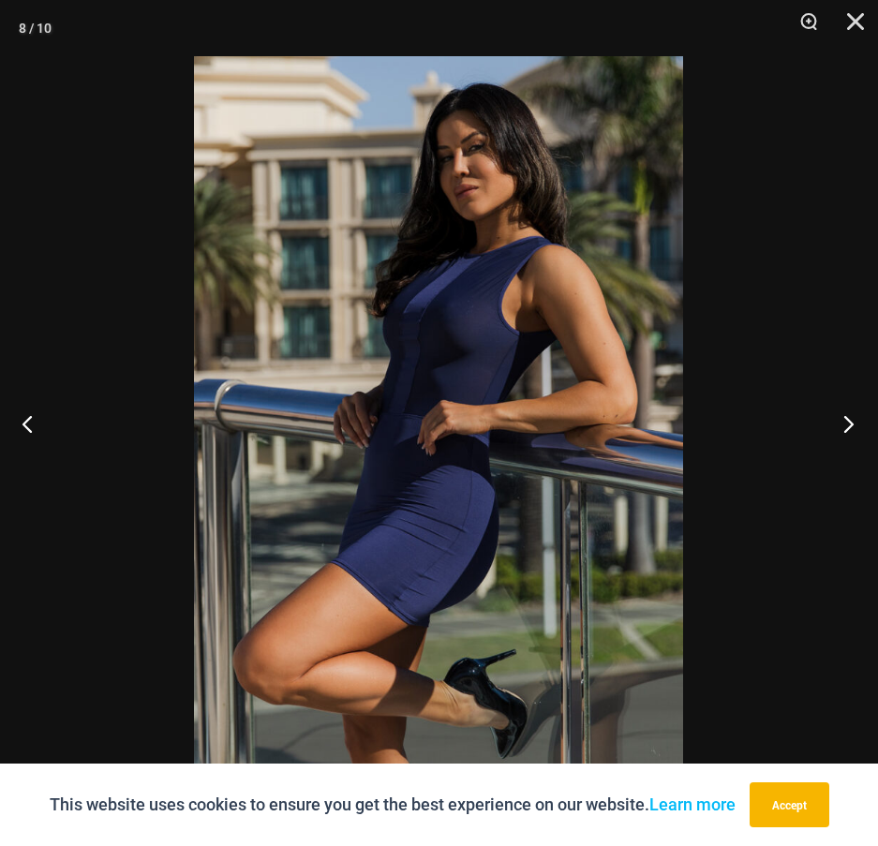 The width and height of the screenshot is (878, 846). Describe the element at coordinates (842, 423) in the screenshot. I see `button: Next` at that location.